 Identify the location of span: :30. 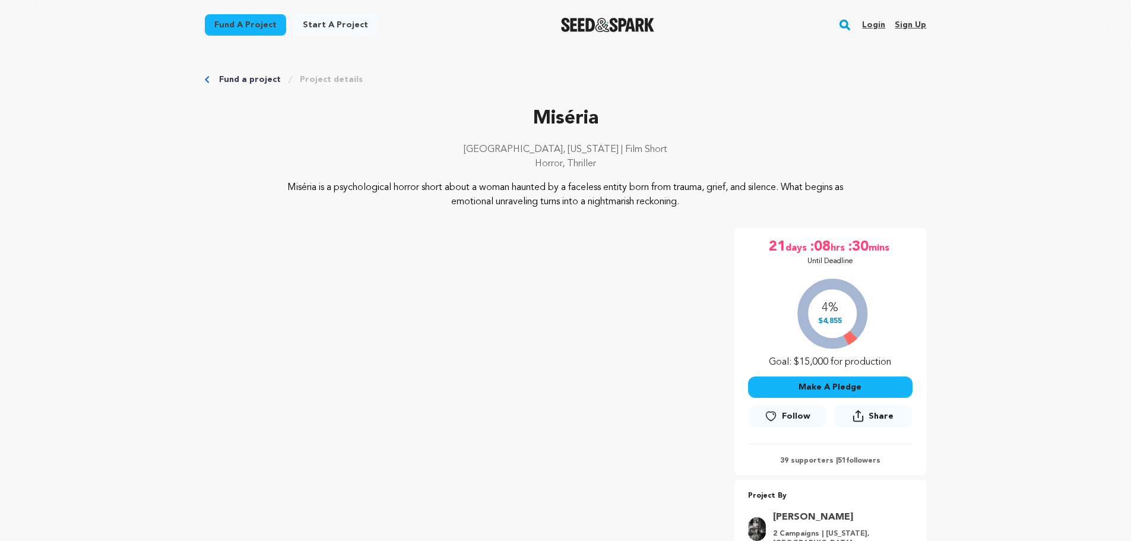
(858, 247).